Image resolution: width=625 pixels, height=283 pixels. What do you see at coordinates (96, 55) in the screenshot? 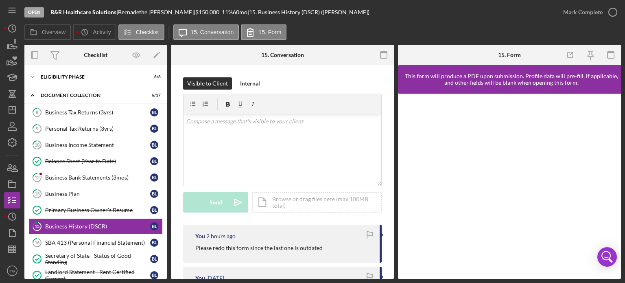
I see `div: Checklist` at bounding box center [96, 55].